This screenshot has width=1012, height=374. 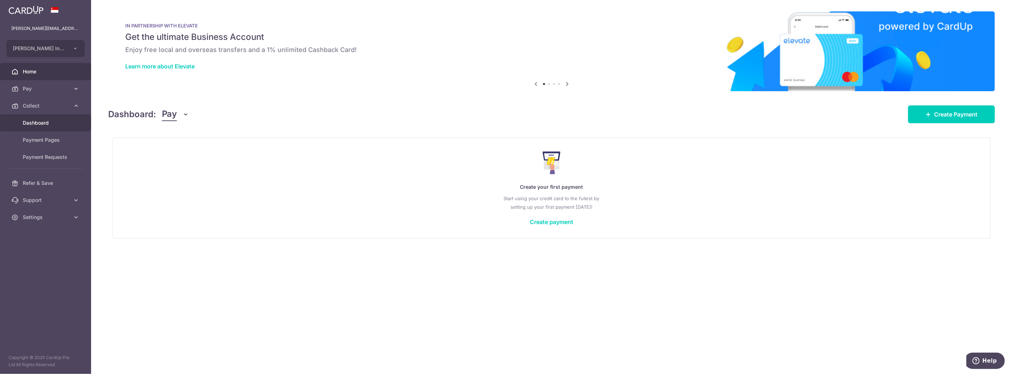 I want to click on span: Help, so click(x=23, y=8).